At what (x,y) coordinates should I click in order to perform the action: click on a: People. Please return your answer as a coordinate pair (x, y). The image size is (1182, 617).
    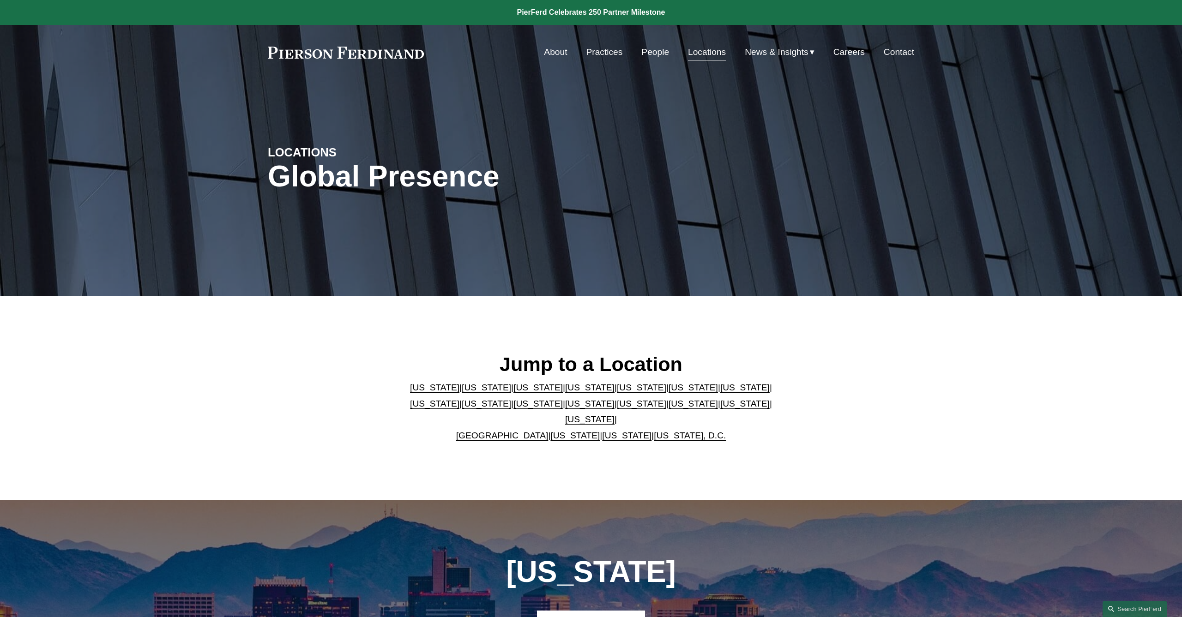
    Looking at the image, I should click on (655, 52).